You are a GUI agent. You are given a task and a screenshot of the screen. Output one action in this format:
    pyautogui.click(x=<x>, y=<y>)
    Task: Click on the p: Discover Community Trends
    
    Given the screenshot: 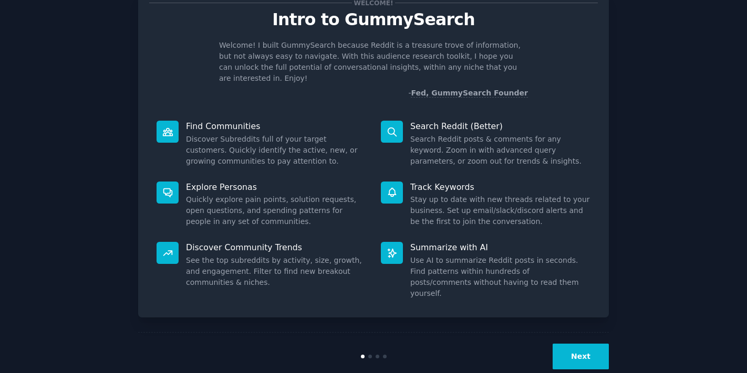 What is the action you would take?
    pyautogui.click(x=276, y=247)
    